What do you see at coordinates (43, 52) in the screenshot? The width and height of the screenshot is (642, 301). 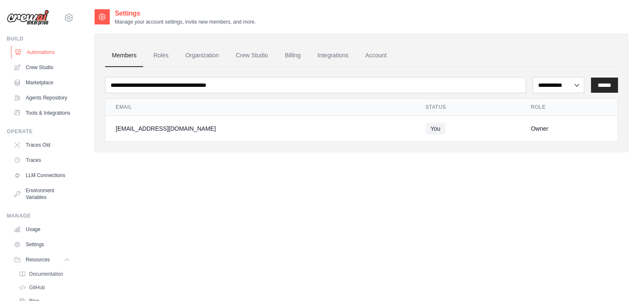 I see `a: Automations` at bounding box center [43, 52].